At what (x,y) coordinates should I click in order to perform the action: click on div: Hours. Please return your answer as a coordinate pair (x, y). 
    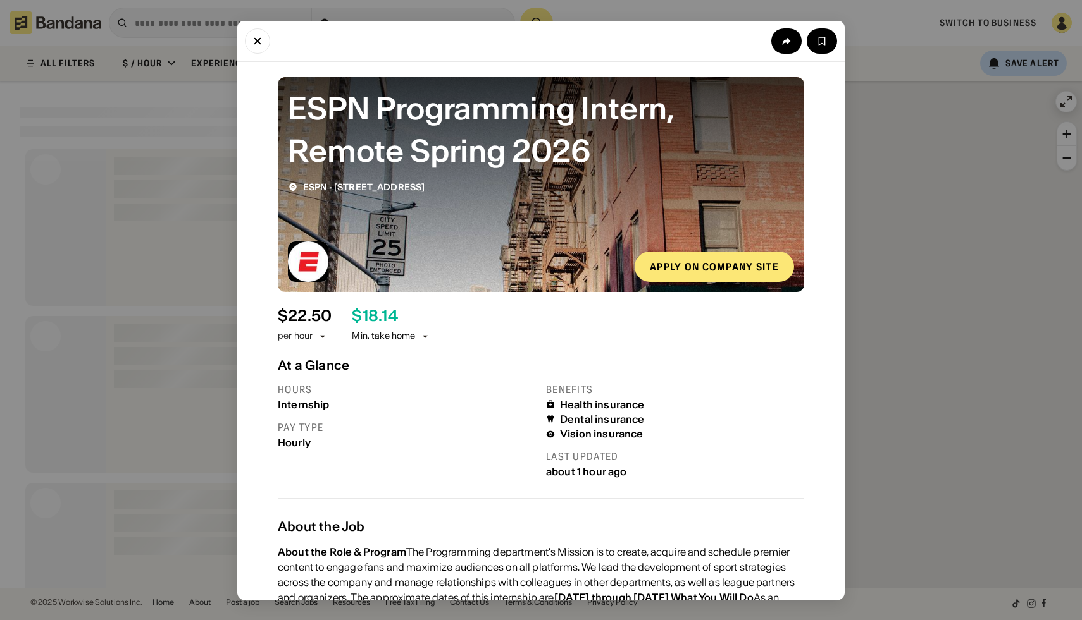
    Looking at the image, I should click on (407, 389).